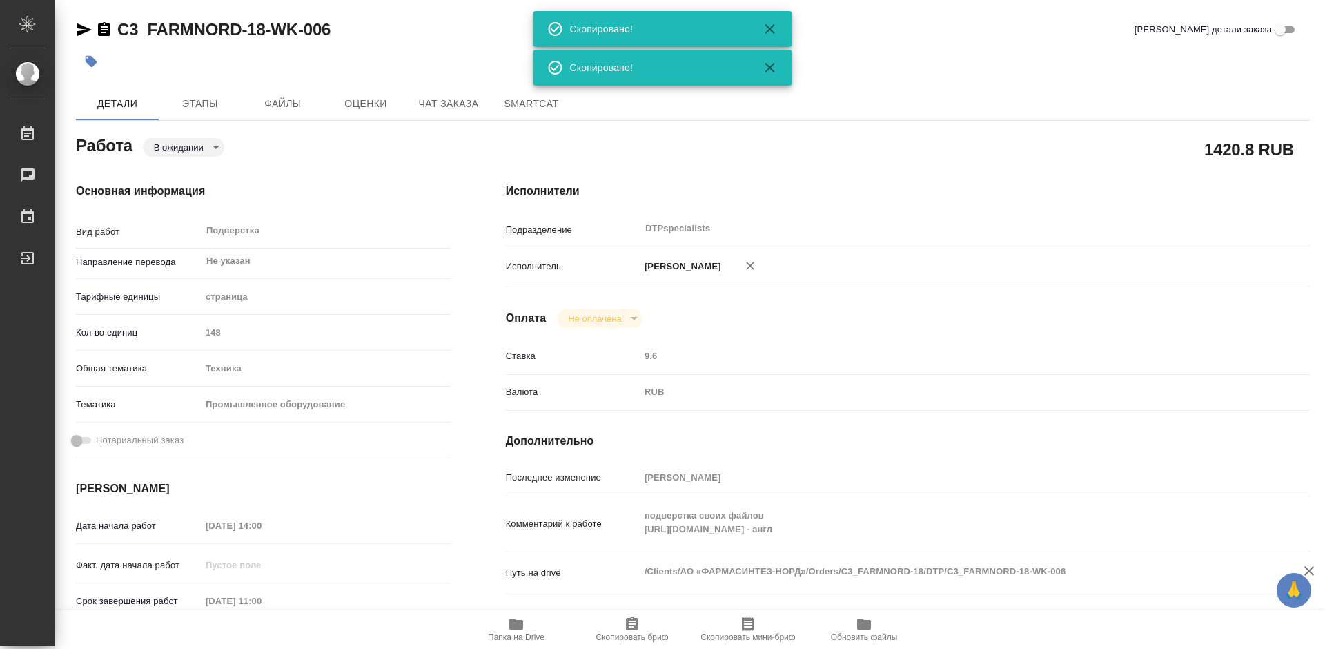 This screenshot has height=649, width=1325. I want to click on h2: 1420.8 RUB, so click(1249, 149).